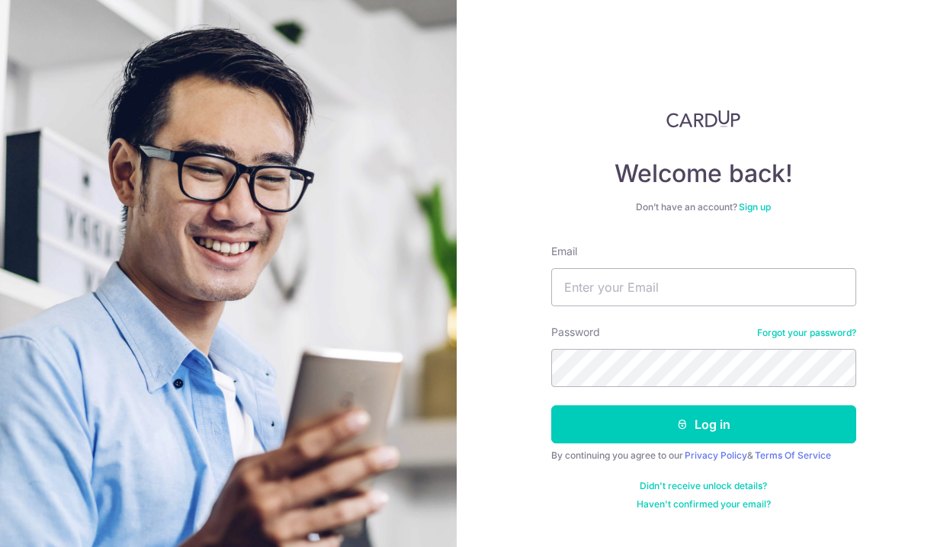 Image resolution: width=950 pixels, height=547 pixels. Describe the element at coordinates (564, 252) in the screenshot. I see `label: Email` at that location.